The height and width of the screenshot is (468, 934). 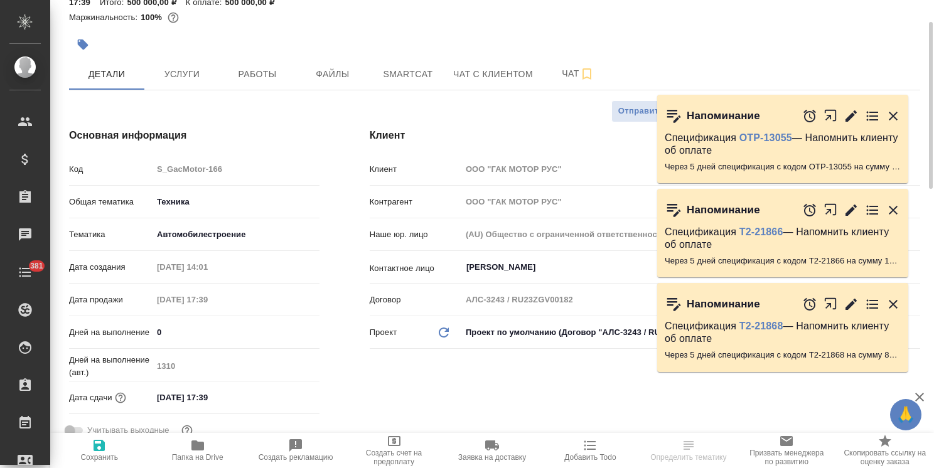 I want to click on span: Призвать менеджера по развитию, so click(x=786, y=458).